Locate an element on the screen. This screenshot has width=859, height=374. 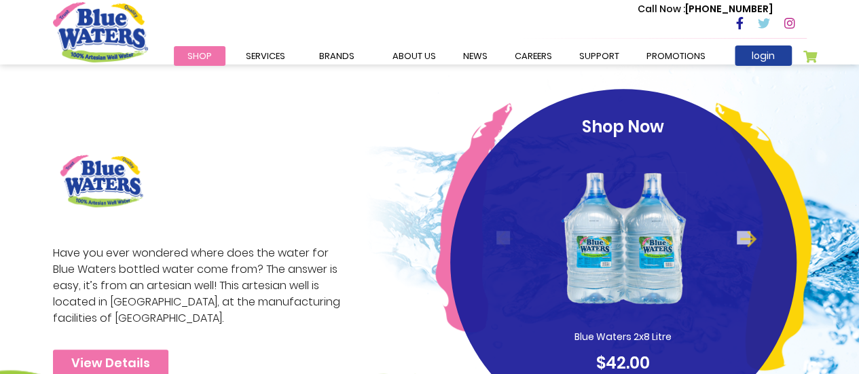
button: Next is located at coordinates (744, 238).